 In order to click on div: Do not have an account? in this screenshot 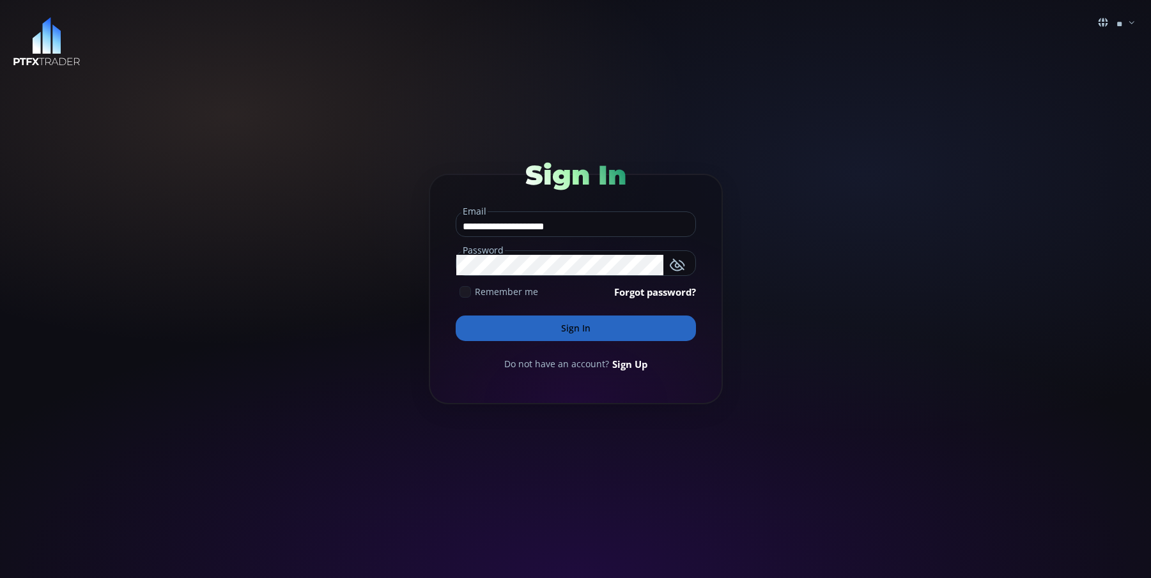, I will do `click(576, 364)`.